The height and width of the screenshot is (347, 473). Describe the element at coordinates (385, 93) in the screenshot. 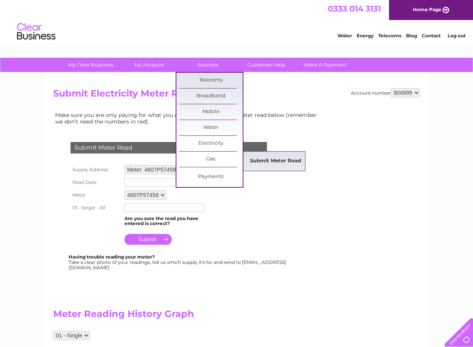

I see `div: Account number` at that location.